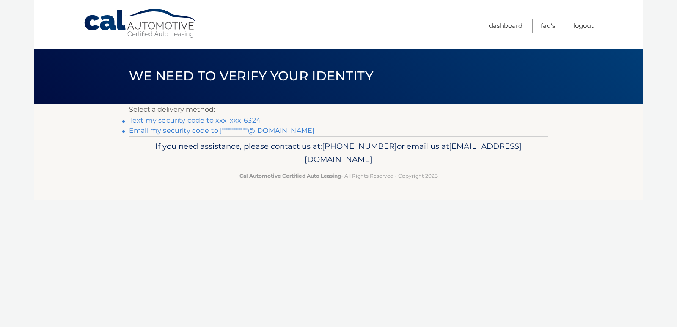  What do you see at coordinates (195, 120) in the screenshot?
I see `a: Text my security code to xxx-xxx-6324` at bounding box center [195, 120].